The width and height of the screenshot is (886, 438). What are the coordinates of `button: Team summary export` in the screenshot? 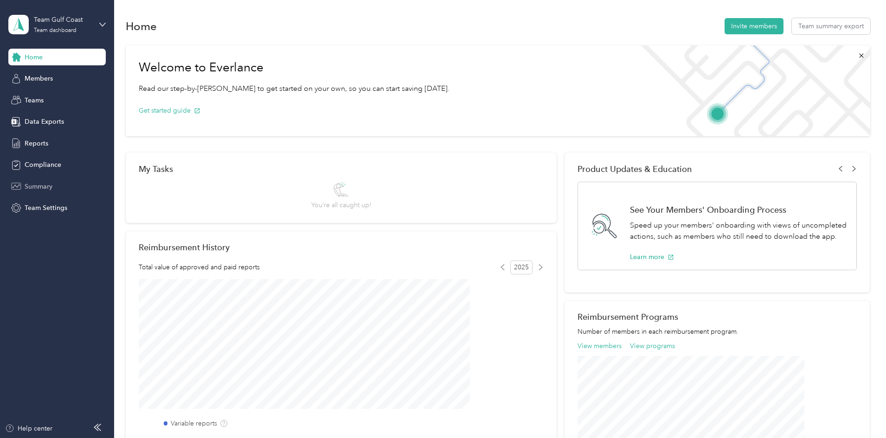 It's located at (831, 26).